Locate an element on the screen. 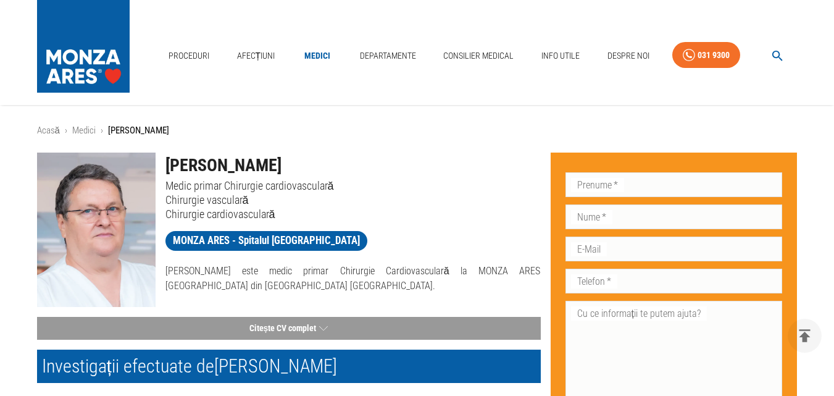  a: Info Utile is located at coordinates (561, 56).